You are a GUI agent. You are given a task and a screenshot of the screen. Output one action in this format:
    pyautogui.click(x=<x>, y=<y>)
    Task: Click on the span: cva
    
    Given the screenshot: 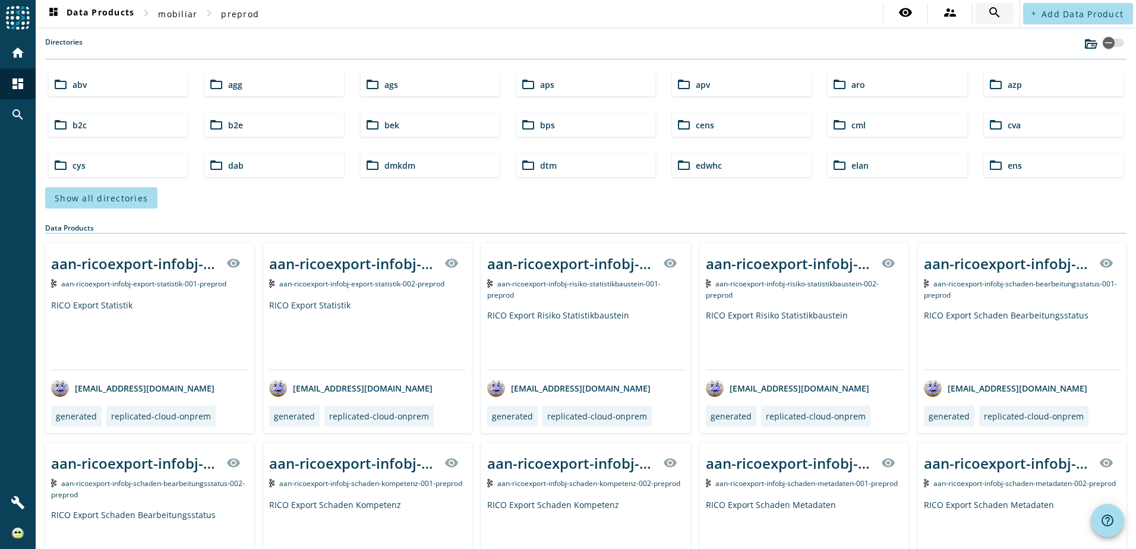 What is the action you would take?
    pyautogui.click(x=1014, y=125)
    